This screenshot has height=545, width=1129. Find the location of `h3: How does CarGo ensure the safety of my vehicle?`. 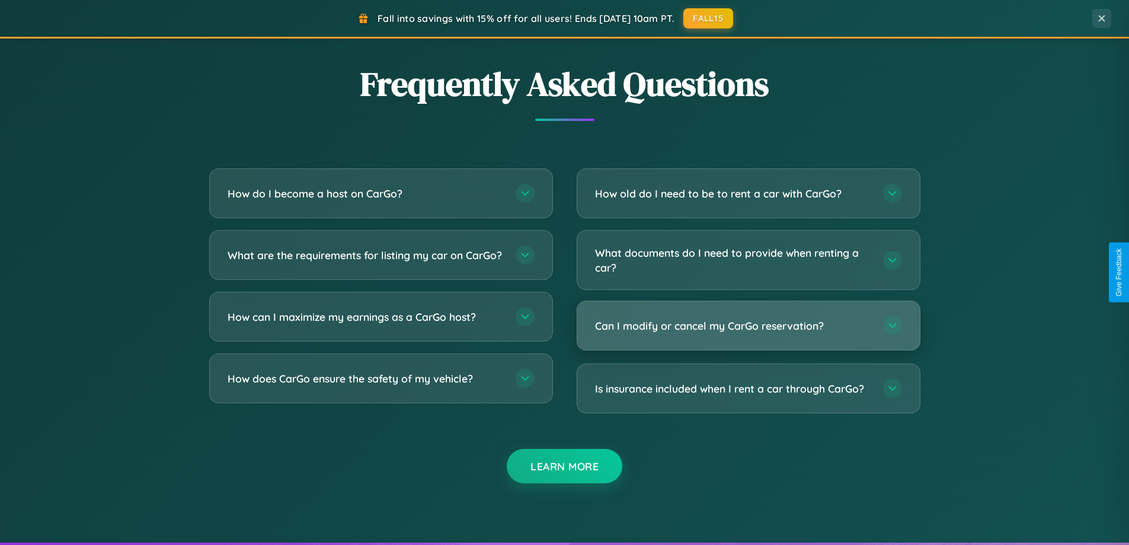

h3: How does CarGo ensure the safety of my vehicle? is located at coordinates (366, 378).